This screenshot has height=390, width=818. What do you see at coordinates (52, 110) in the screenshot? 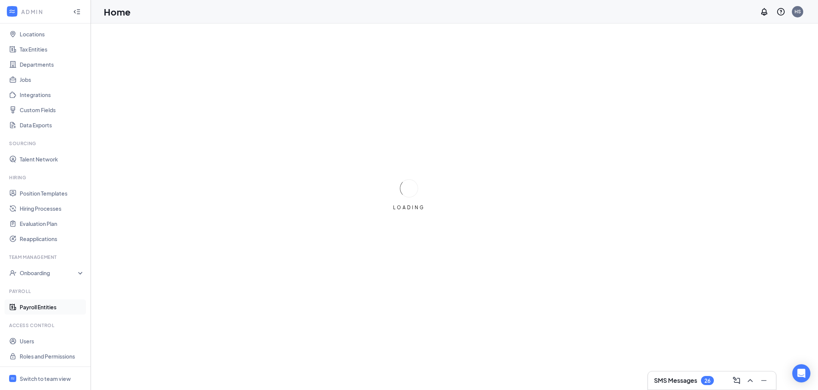
I see `a: Custom Fields` at bounding box center [52, 110].